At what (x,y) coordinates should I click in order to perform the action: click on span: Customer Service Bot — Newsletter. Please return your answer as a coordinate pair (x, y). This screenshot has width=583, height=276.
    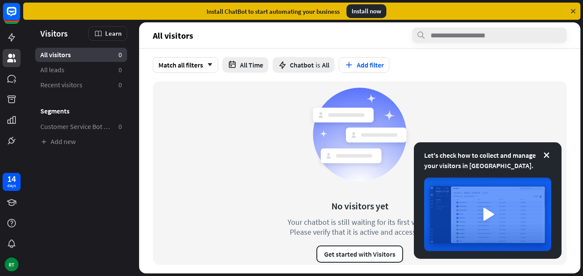
    Looking at the image, I should click on (76, 126).